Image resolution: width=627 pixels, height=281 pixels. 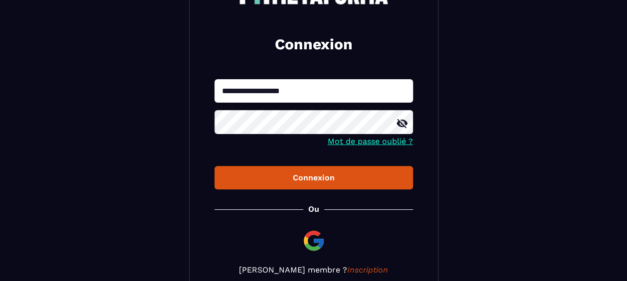 I want to click on p: Ou, so click(x=314, y=209).